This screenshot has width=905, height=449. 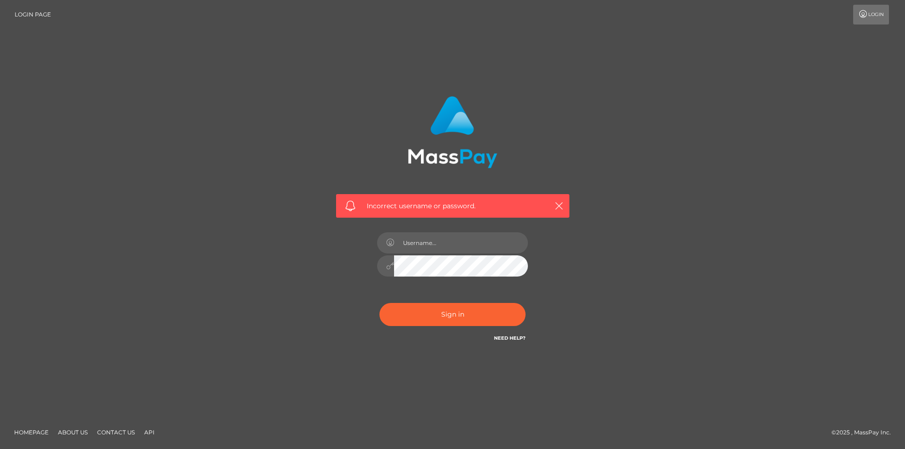 What do you see at coordinates (453, 314) in the screenshot?
I see `button: Sign in` at bounding box center [453, 314].